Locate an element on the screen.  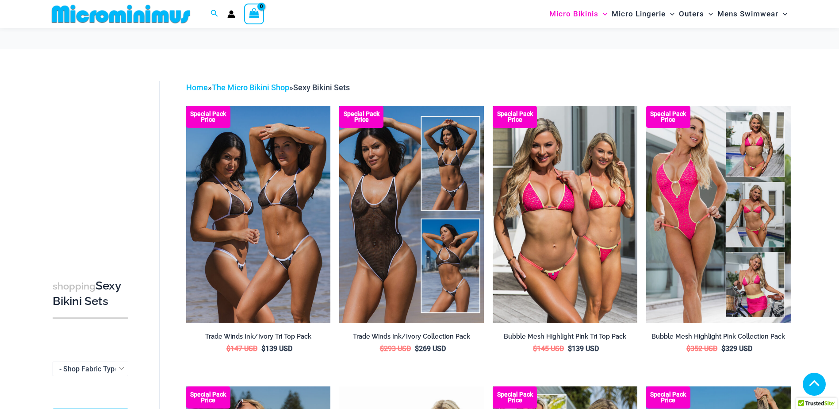
a: OutersMenu ToggleMenu Toggle is located at coordinates (696, 14).